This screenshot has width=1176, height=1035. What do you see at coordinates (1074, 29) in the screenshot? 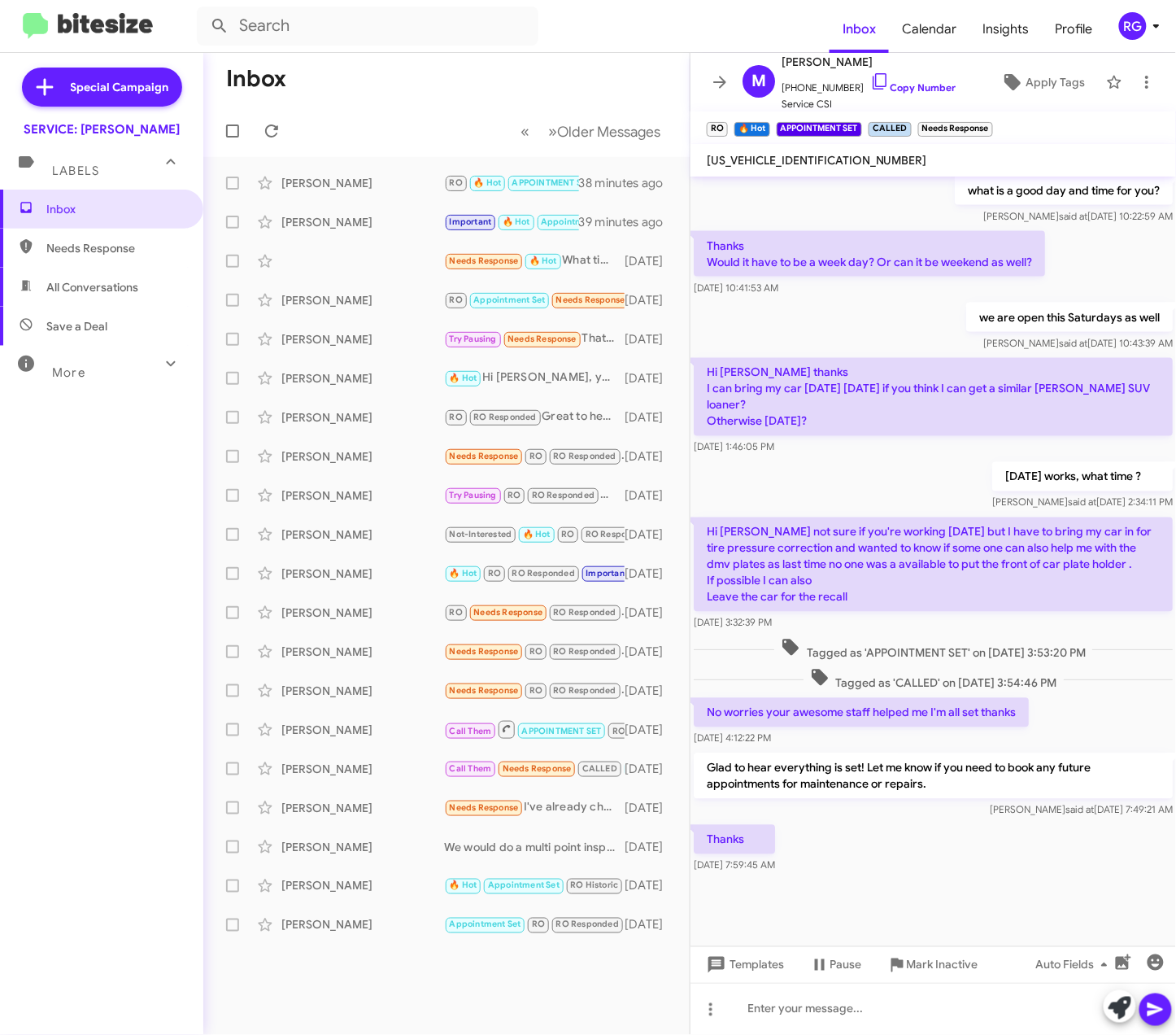
I see `span: Profile` at bounding box center [1074, 29].